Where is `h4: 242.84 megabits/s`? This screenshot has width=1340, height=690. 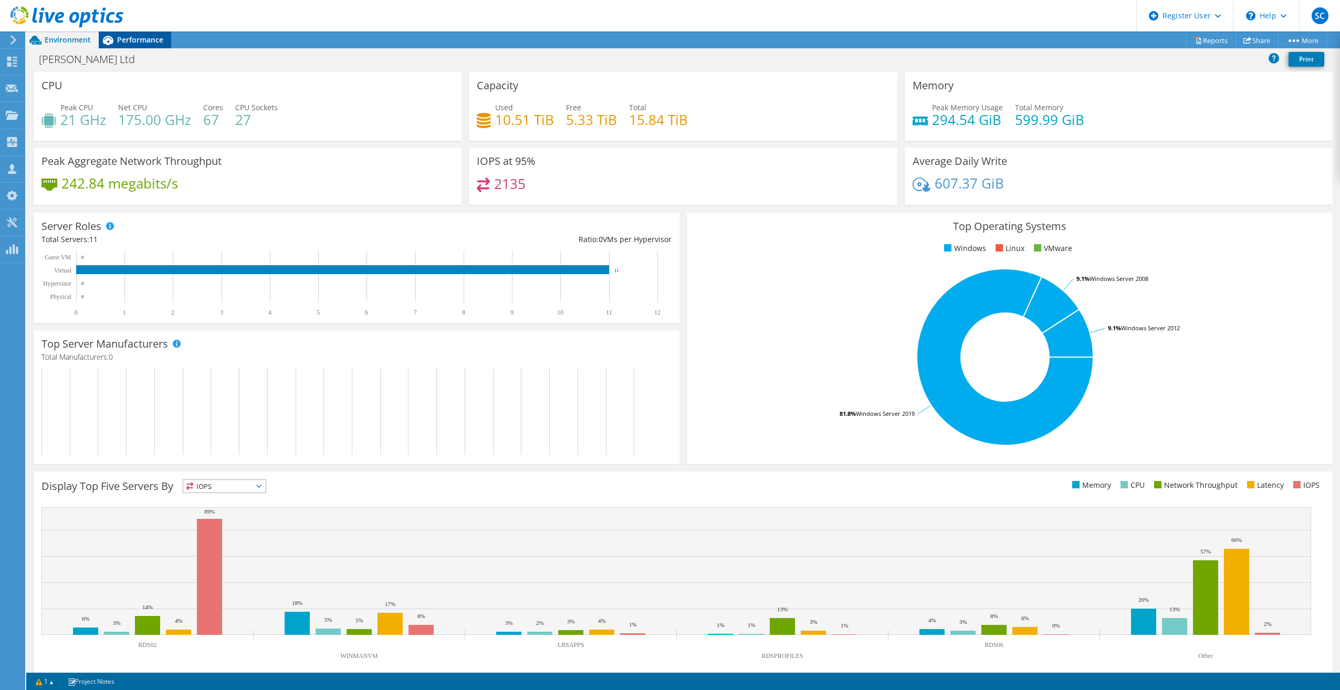
h4: 242.84 megabits/s is located at coordinates (120, 183).